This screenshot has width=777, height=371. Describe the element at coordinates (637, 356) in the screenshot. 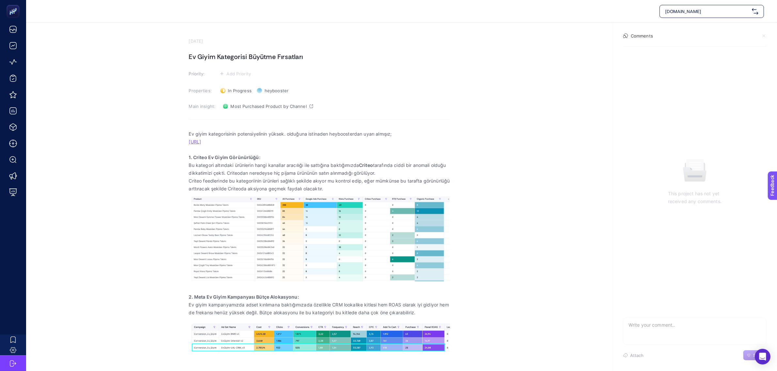

I see `span: Attach` at that location.